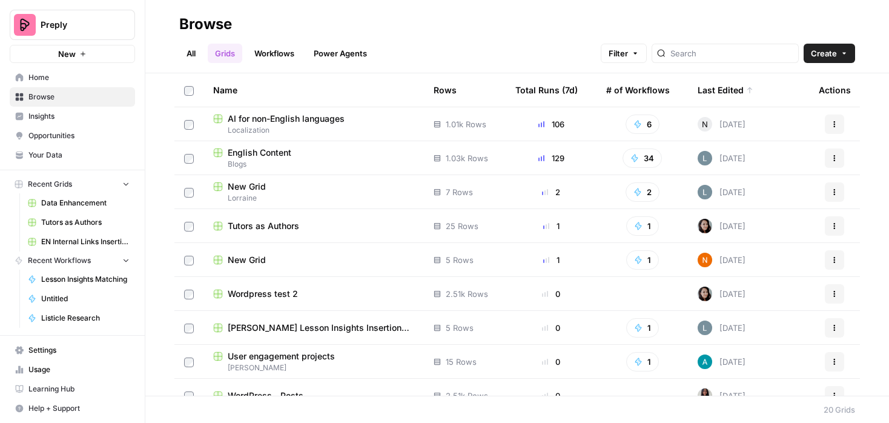 The height and width of the screenshot is (423, 889). Describe the element at coordinates (314, 198) in the screenshot. I see `span: Lorraine` at that location.